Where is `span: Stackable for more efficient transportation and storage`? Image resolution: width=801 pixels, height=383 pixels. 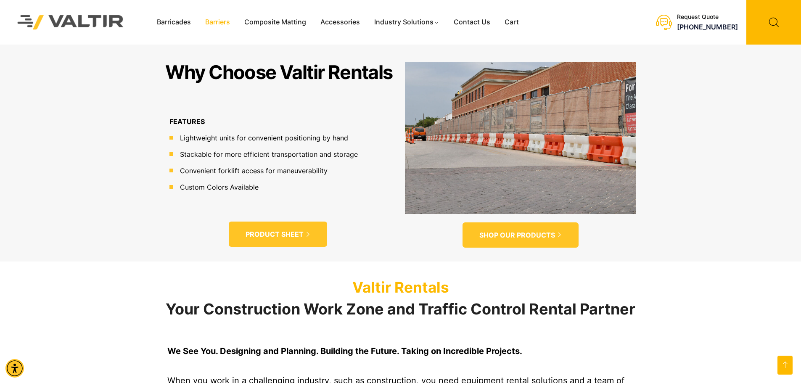
span: Stackable for more efficient transportation and storage is located at coordinates (268, 154).